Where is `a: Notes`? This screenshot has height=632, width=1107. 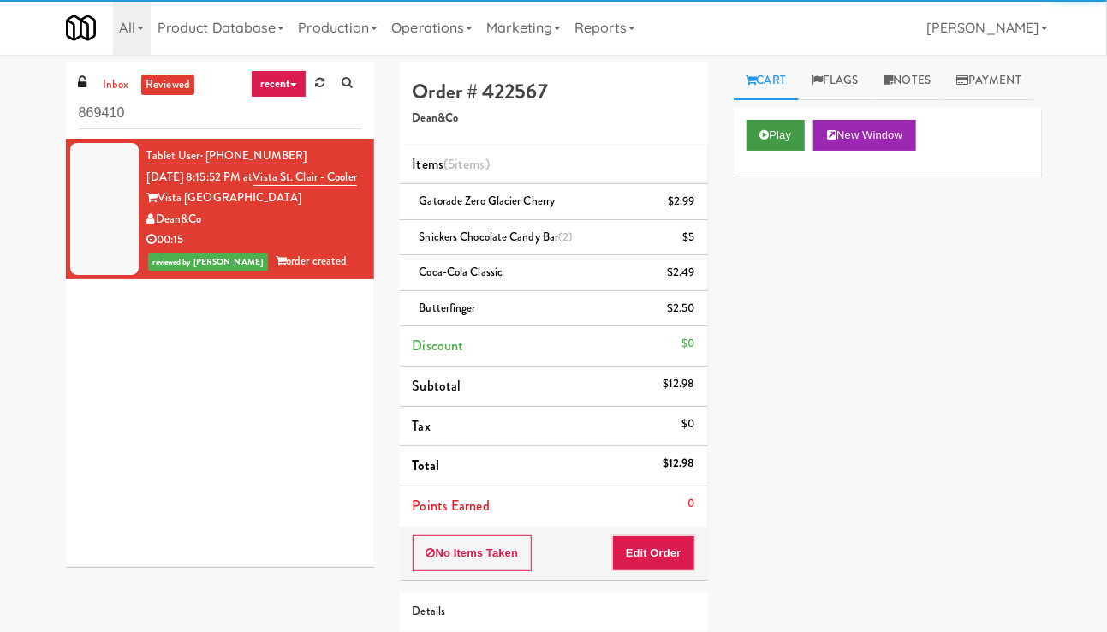 a: Notes is located at coordinates (907, 80).